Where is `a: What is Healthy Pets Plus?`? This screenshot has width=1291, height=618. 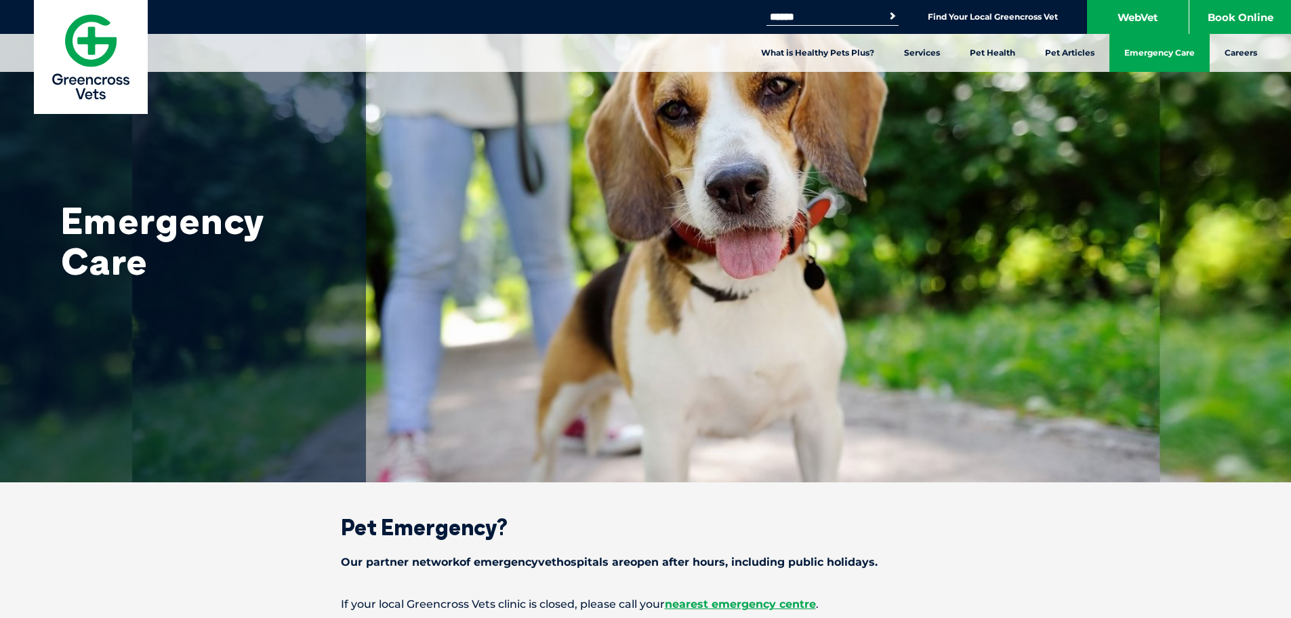 a: What is Healthy Pets Plus? is located at coordinates (818, 53).